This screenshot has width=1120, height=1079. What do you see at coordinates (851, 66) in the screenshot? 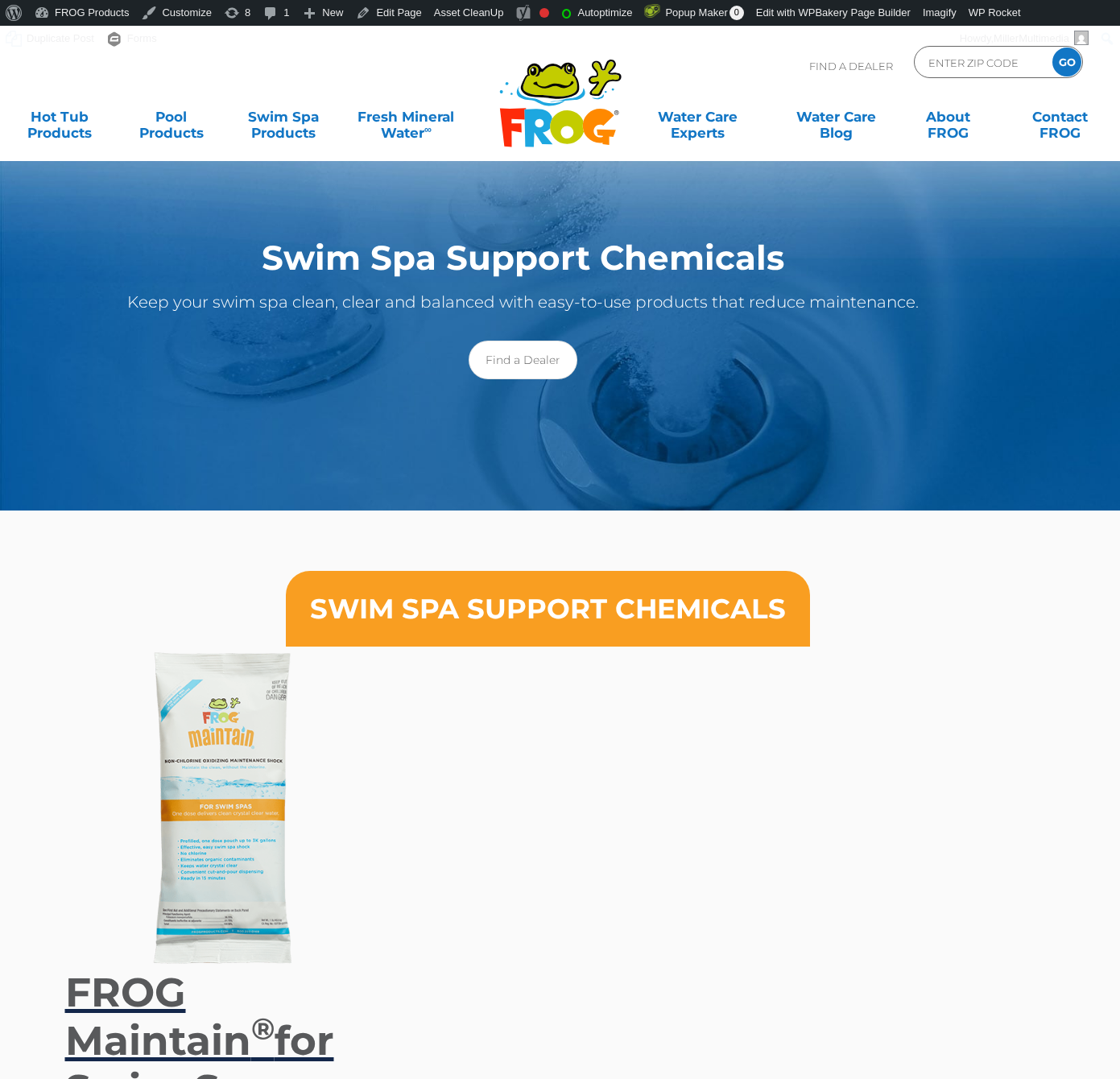
I see `p: Find A Dealer` at bounding box center [851, 66].